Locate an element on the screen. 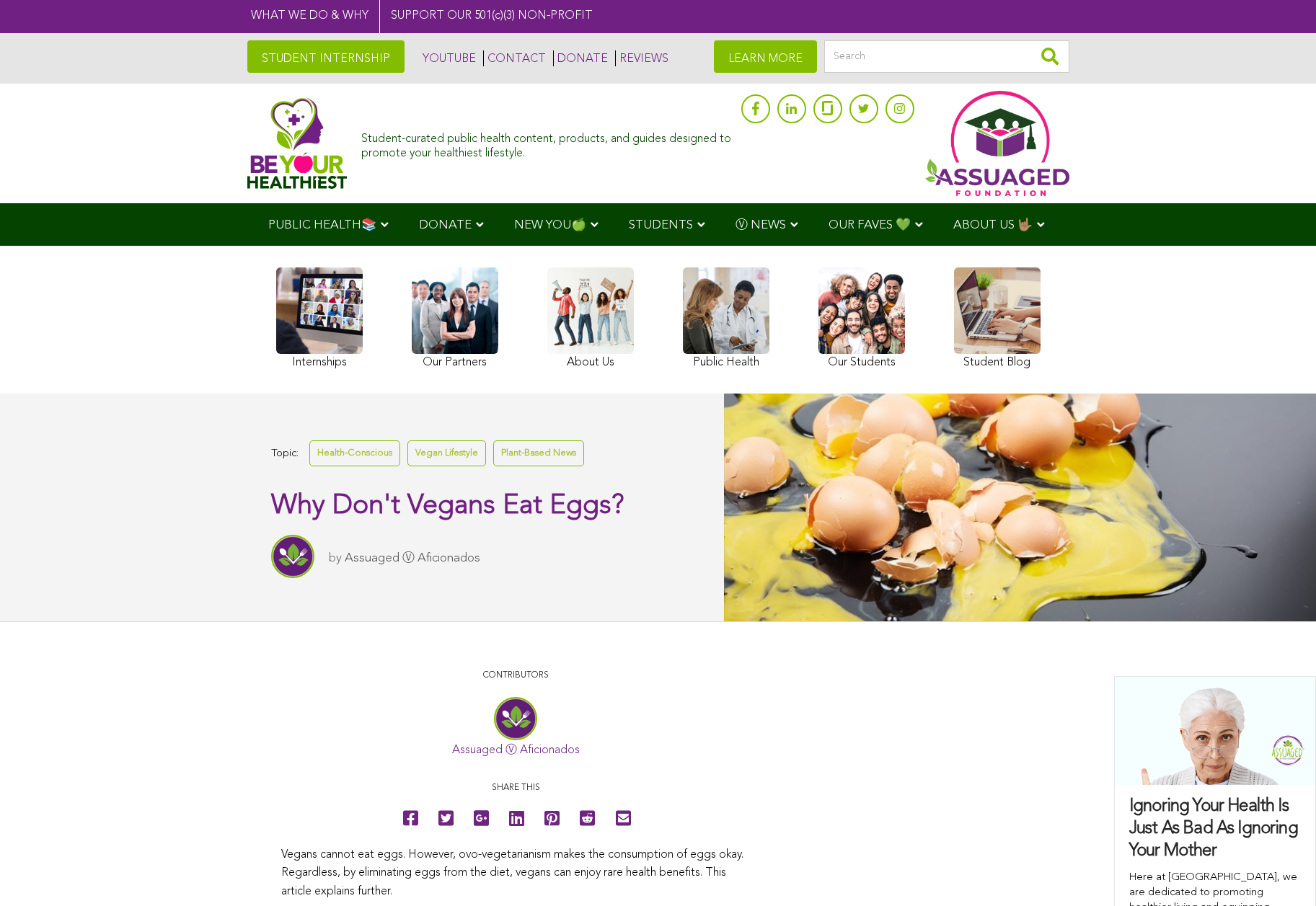 Image resolution: width=1316 pixels, height=906 pixels. a: Vegan Lifestyle is located at coordinates (446, 452).